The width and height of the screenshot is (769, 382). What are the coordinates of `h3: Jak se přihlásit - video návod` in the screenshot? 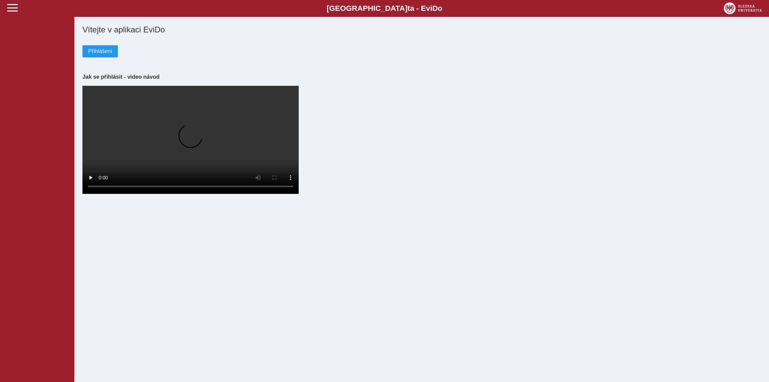 It's located at (422, 77).